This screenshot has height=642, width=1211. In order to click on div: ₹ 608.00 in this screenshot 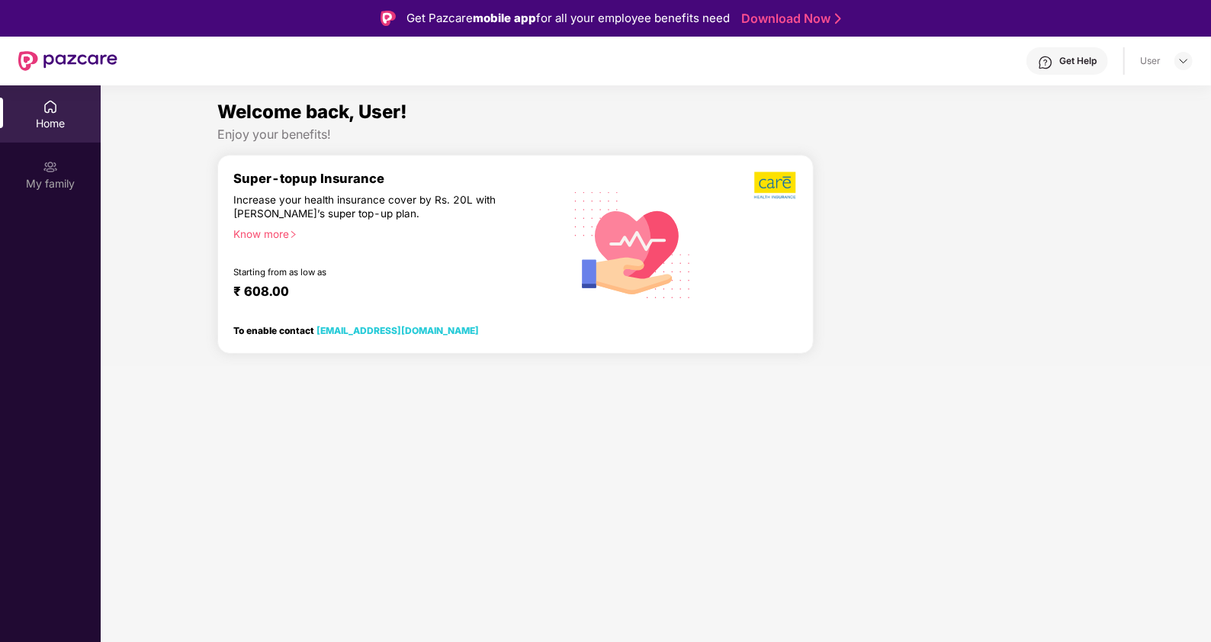, I will do `click(390, 293)`.